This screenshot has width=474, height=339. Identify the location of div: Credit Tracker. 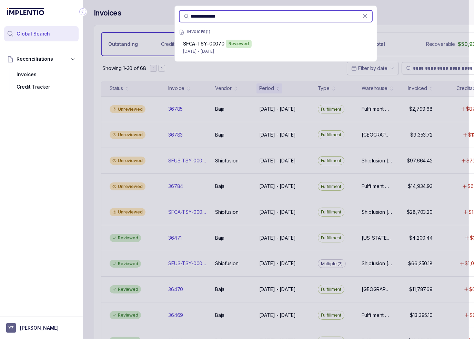
(41, 87).